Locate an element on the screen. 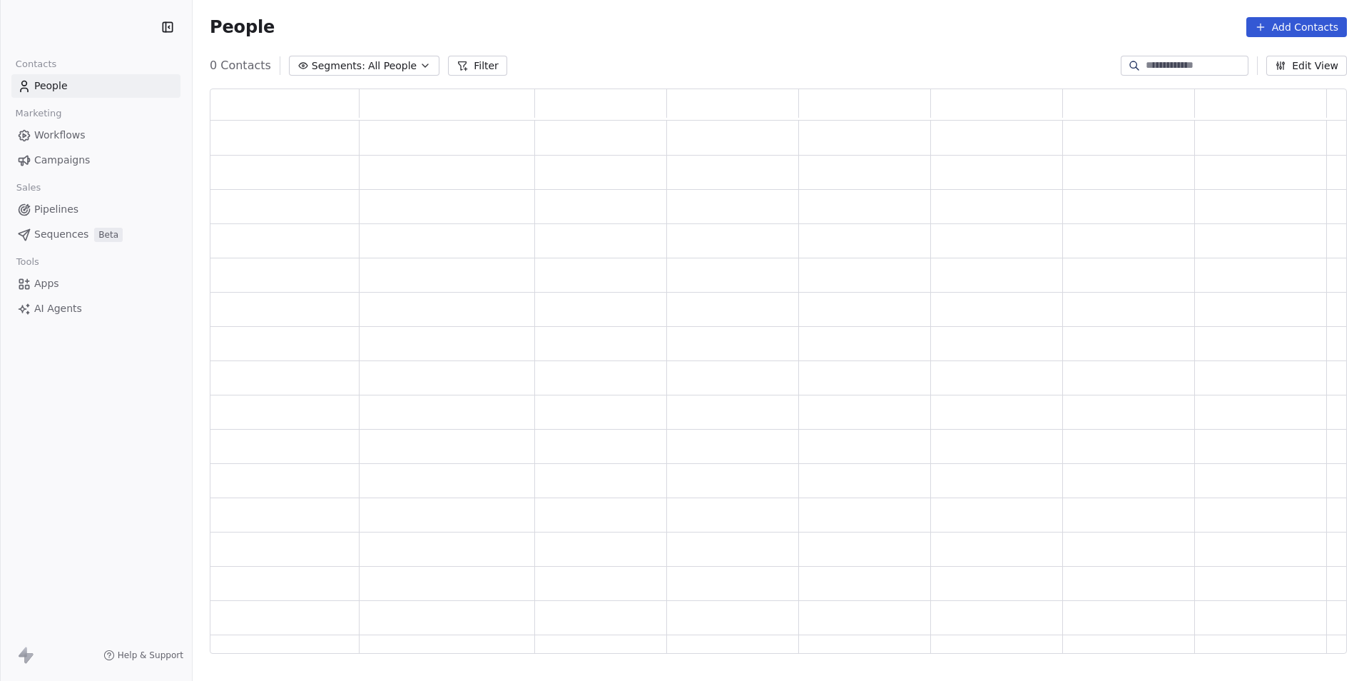 The height and width of the screenshot is (681, 1364). span: All People is located at coordinates (392, 66).